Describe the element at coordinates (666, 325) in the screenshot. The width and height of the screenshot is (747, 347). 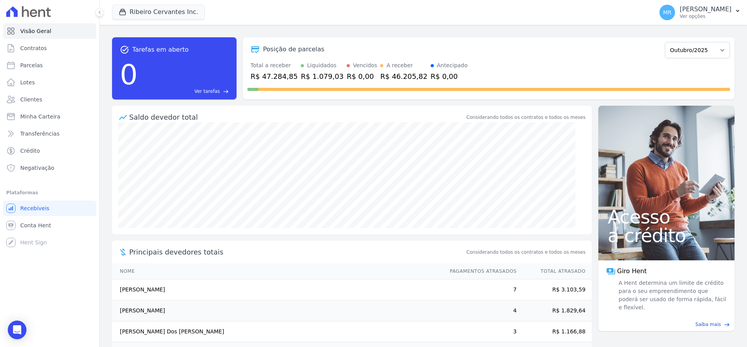
I see `a: Saiba mais east` at that location.